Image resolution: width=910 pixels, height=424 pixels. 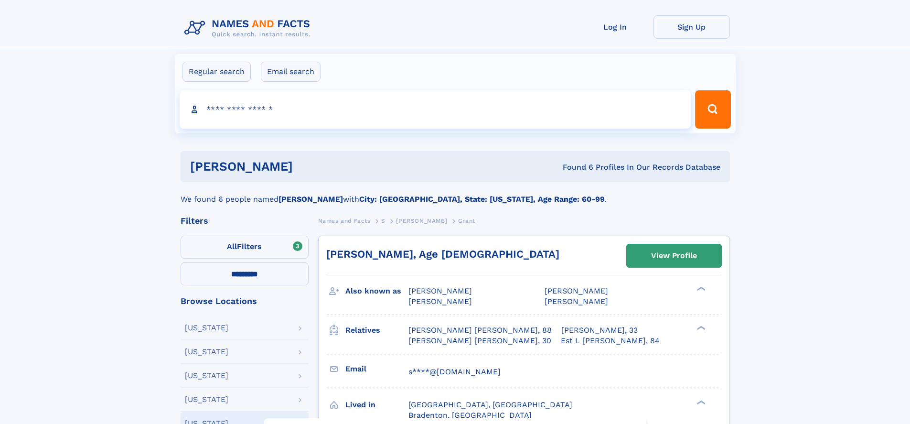 I want to click on span: Grant, so click(x=467, y=221).